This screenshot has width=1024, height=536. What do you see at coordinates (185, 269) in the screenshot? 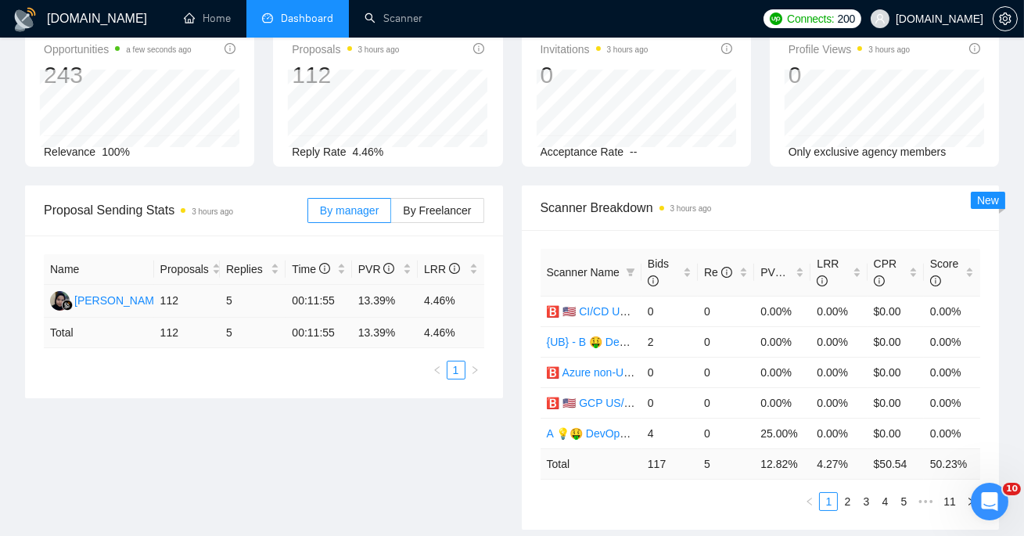
I see `span: Proposals` at bounding box center [185, 269].